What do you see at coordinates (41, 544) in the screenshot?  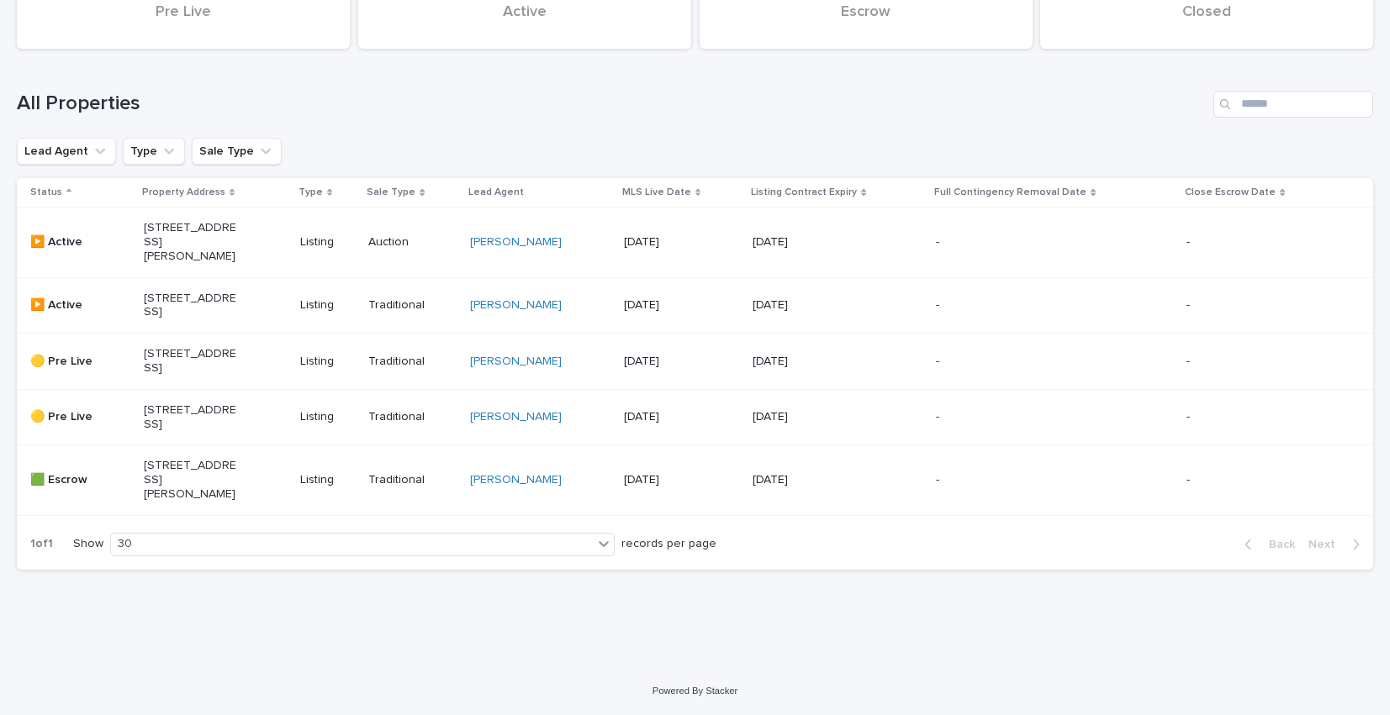 I see `p: 1 of 1` at bounding box center [41, 544].